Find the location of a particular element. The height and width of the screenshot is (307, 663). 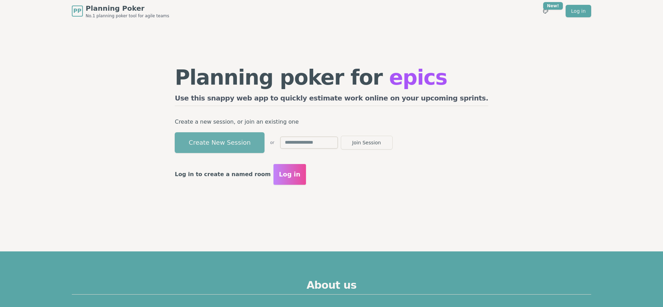

button: Log in is located at coordinates (290, 174).